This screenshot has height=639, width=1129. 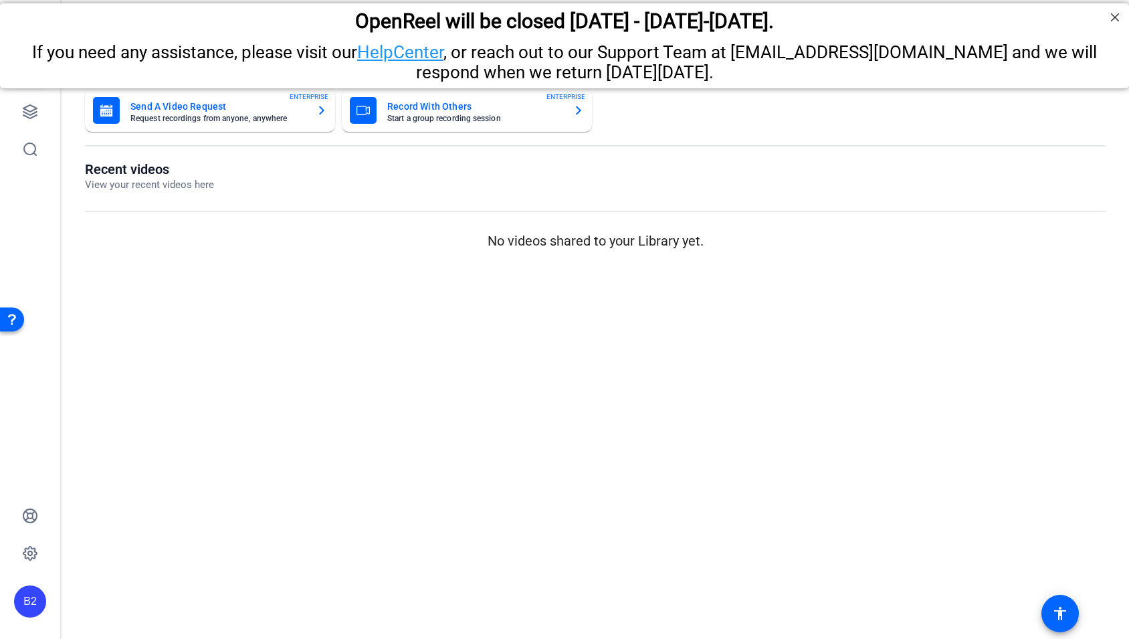 What do you see at coordinates (475, 106) in the screenshot?
I see `mat-card-title: Record With Others` at bounding box center [475, 106].